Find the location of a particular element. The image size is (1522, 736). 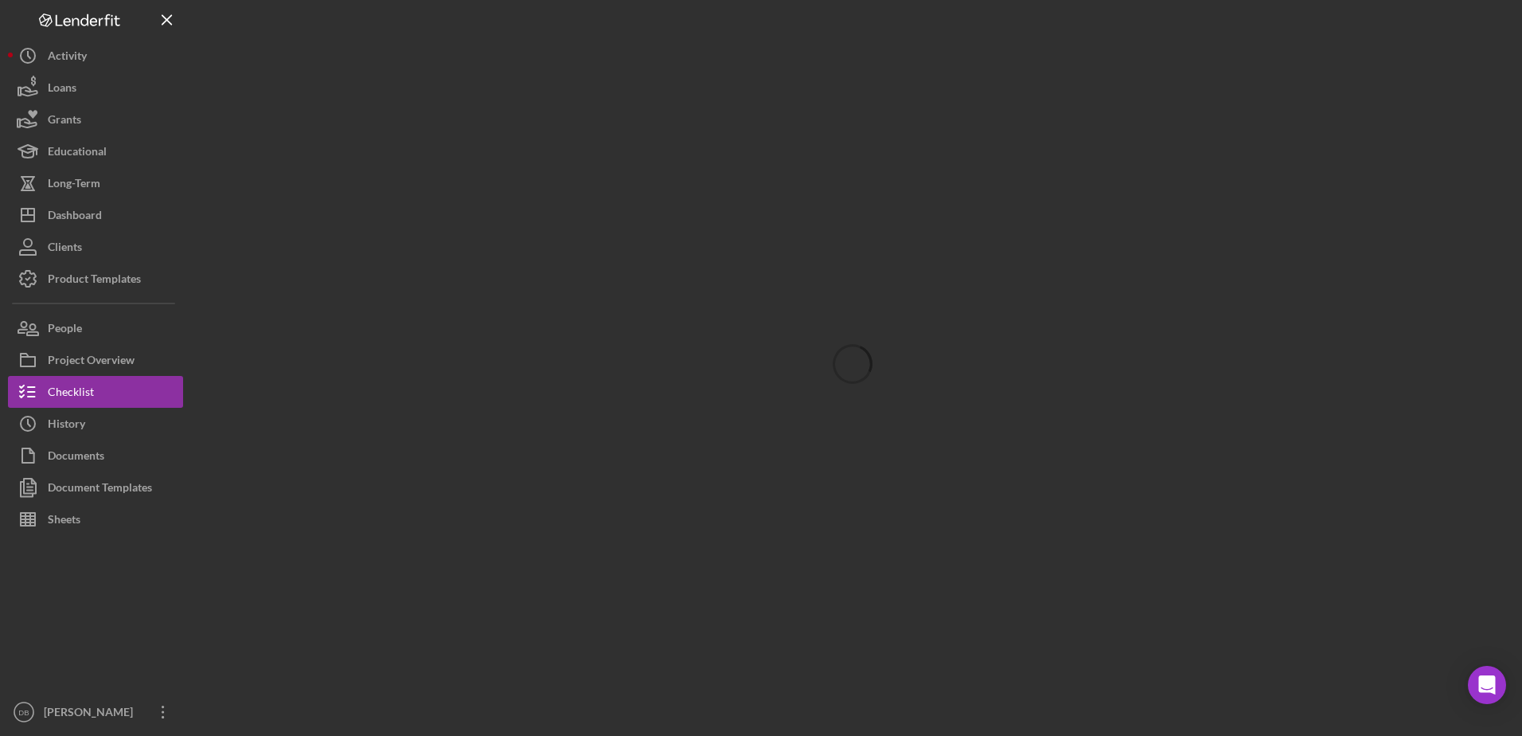

a: Project Overview is located at coordinates (96, 360).